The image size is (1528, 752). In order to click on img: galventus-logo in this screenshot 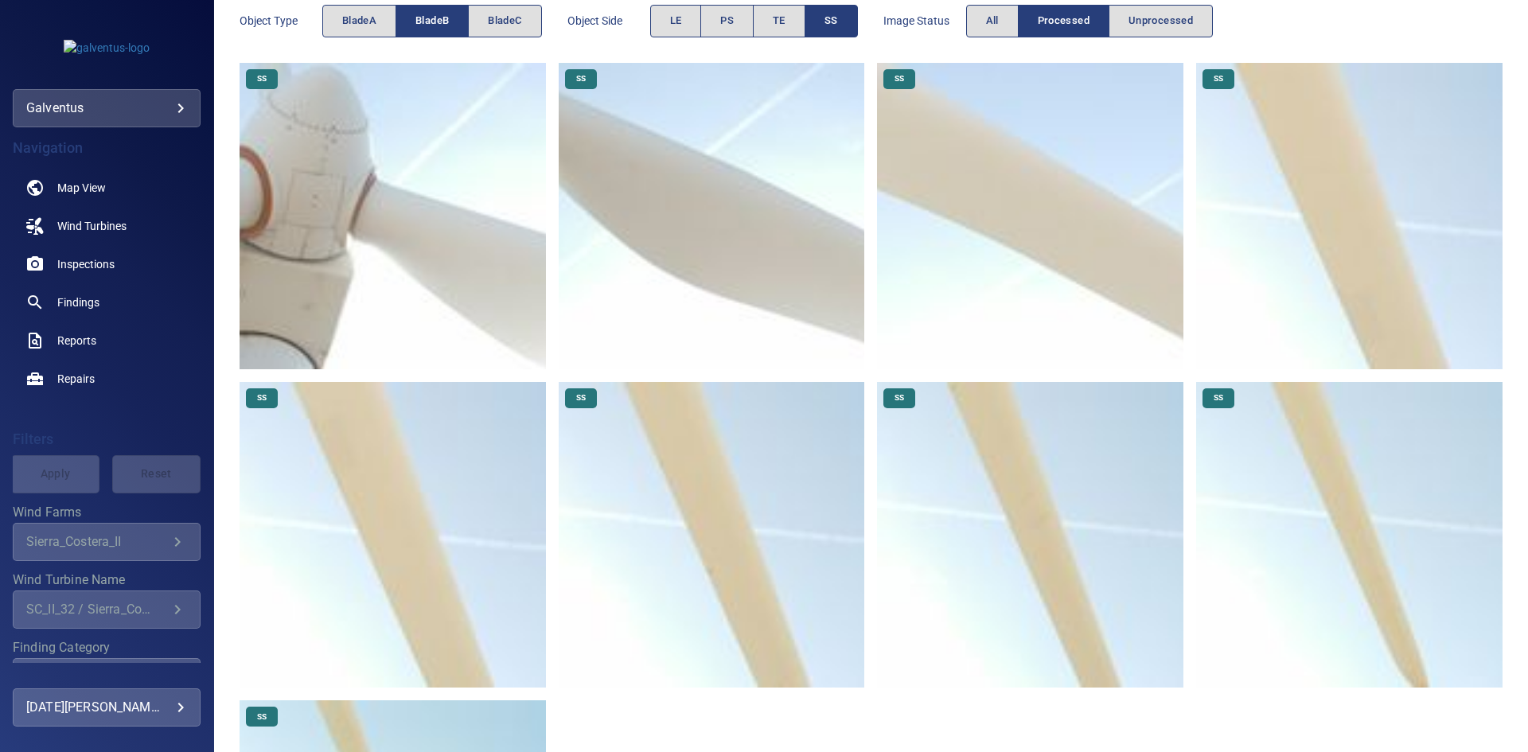, I will do `click(107, 48)`.